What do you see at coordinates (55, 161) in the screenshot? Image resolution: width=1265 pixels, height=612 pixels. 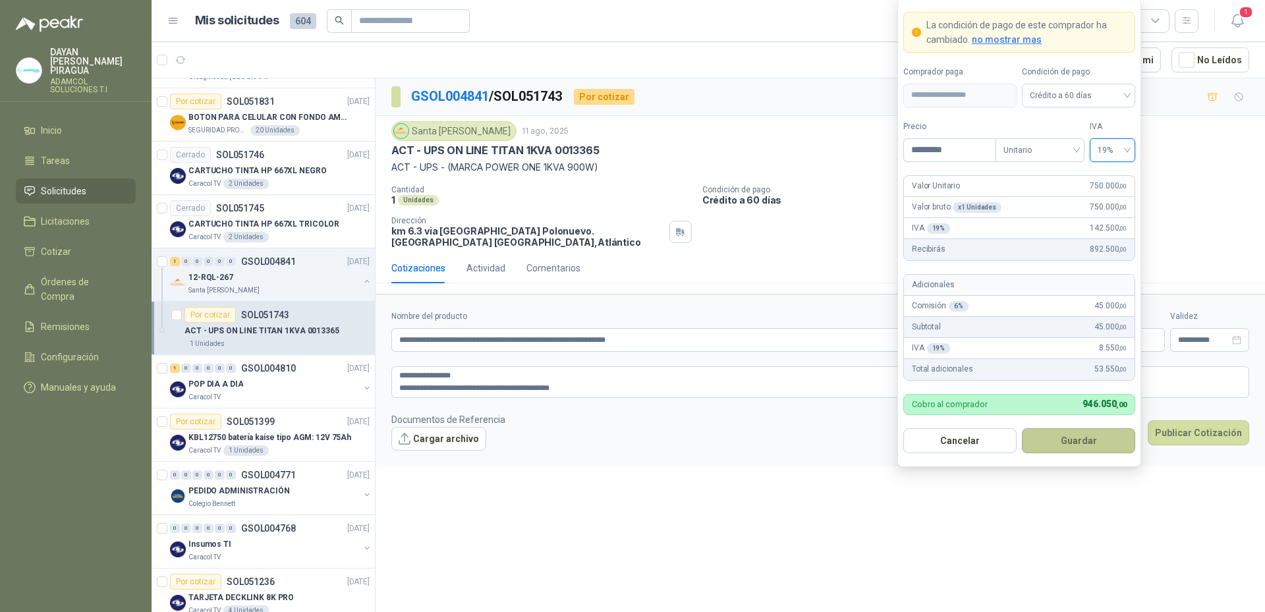 I see `span: Tareas` at bounding box center [55, 161].